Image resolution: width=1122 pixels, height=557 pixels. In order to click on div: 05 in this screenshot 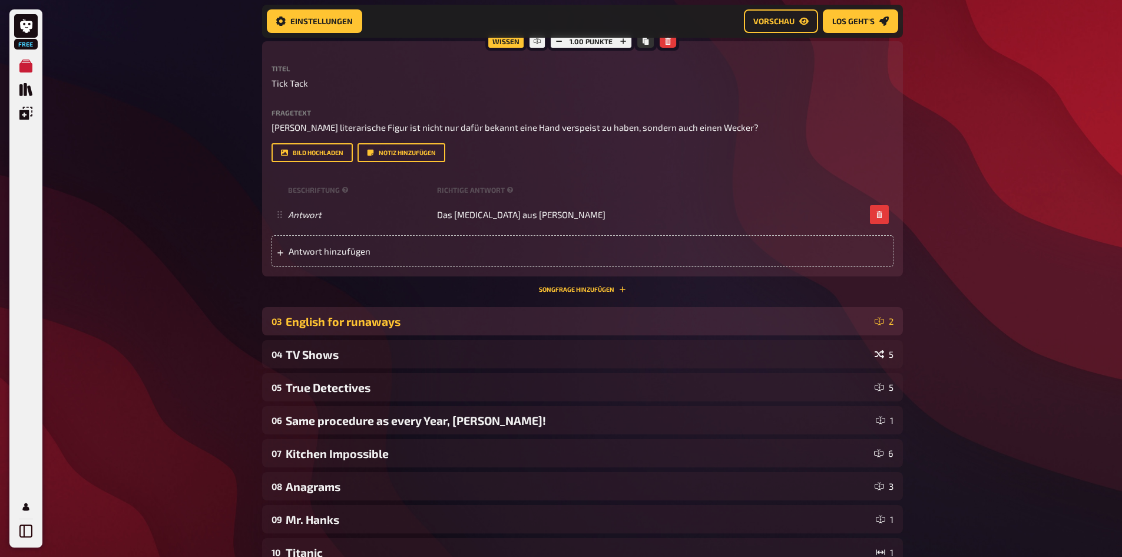, I will do `click(276, 387)`.